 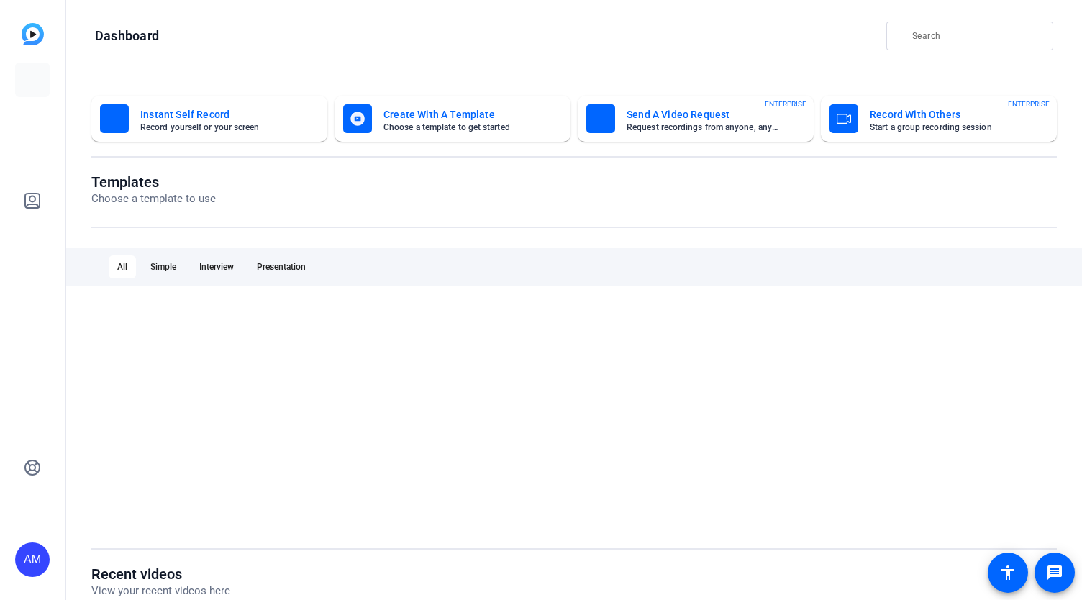 I want to click on div: All, so click(x=122, y=267).